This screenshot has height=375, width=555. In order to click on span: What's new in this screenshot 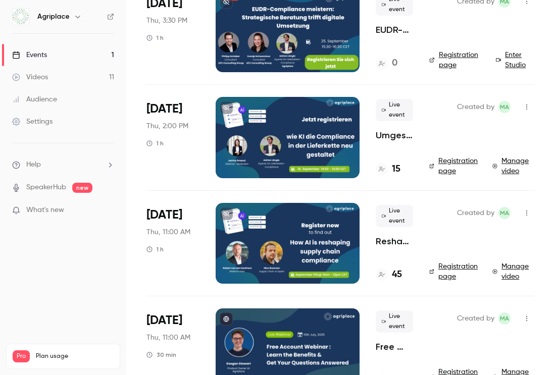, I will do `click(45, 210)`.